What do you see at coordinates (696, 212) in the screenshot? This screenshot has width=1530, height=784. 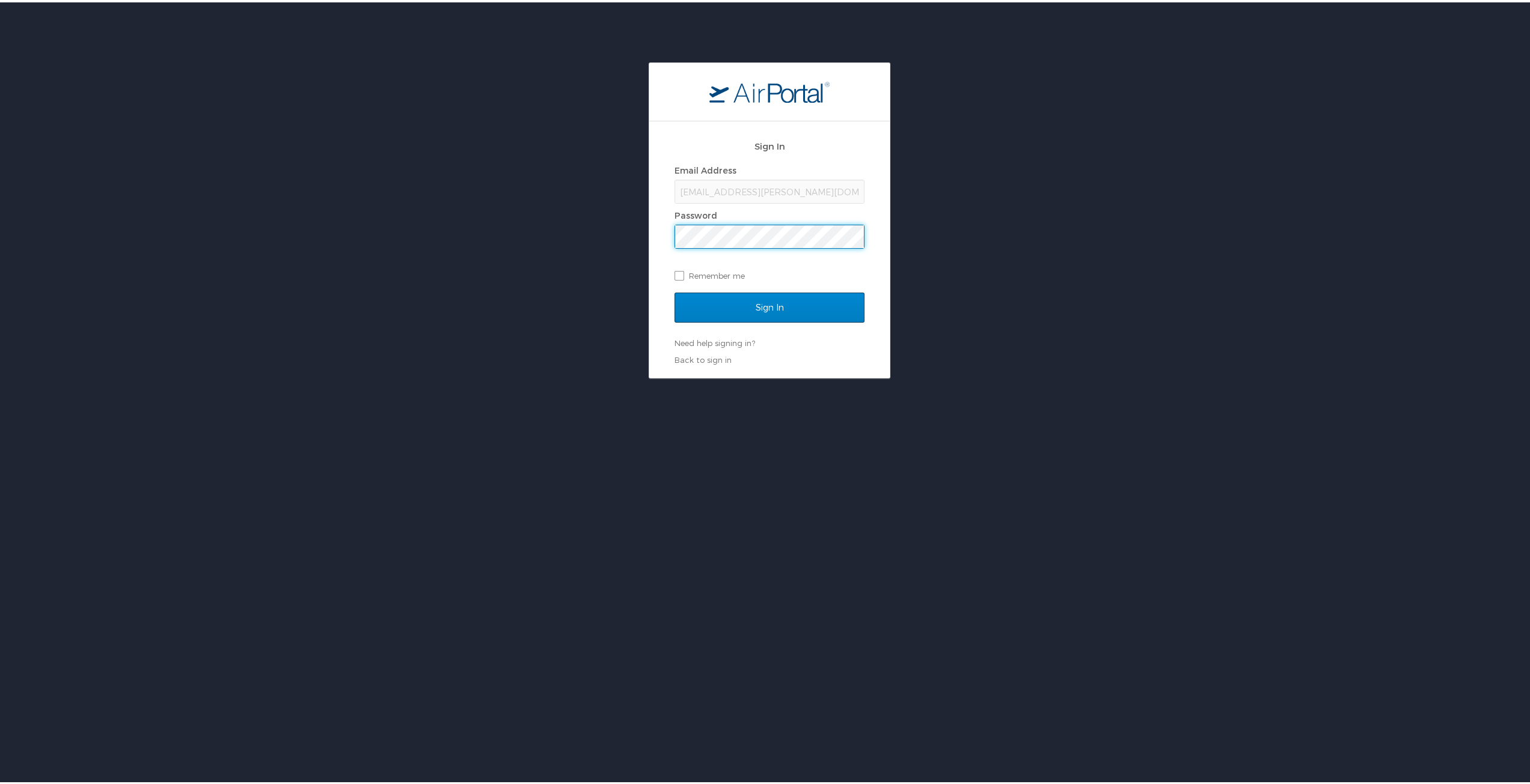 I see `label: Password` at bounding box center [696, 212].